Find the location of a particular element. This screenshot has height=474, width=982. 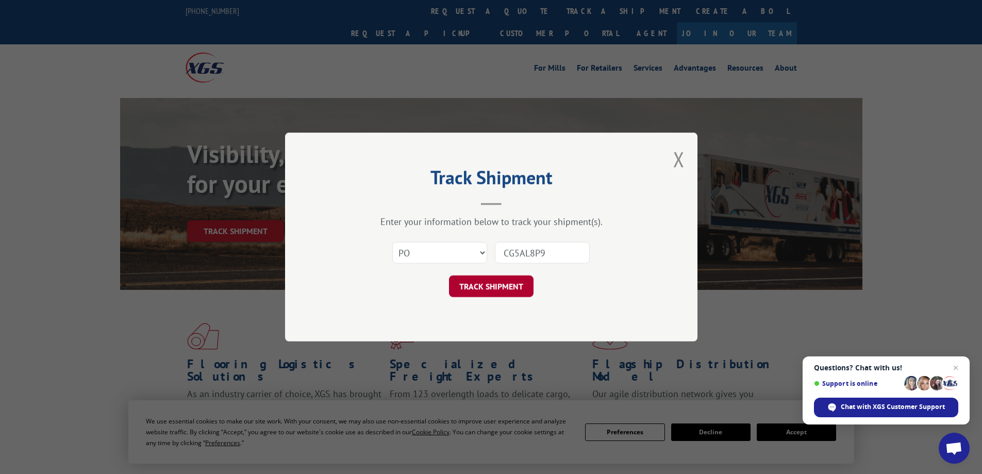

span: Questions? Chat with us! is located at coordinates (886, 367).